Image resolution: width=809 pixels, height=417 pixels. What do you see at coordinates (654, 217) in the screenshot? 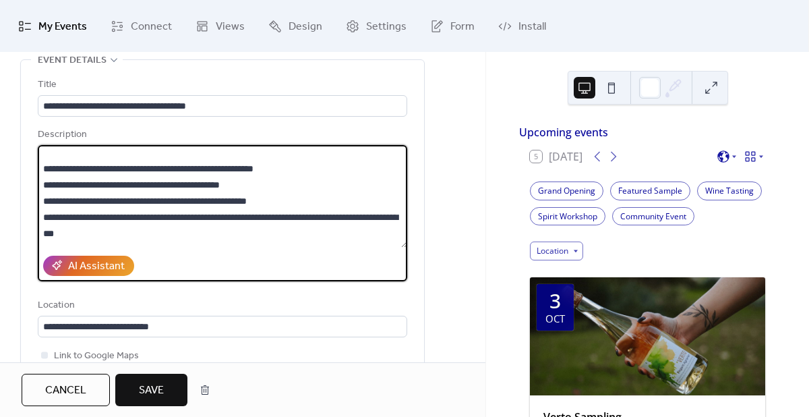
I see `div: Community Event` at bounding box center [654, 217].